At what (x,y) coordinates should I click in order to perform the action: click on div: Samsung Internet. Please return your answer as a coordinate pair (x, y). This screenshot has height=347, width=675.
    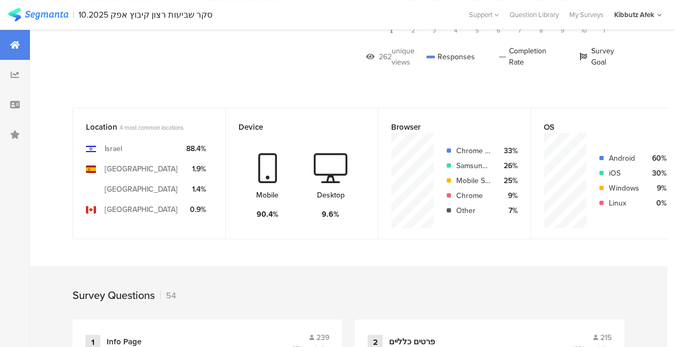
    Looking at the image, I should click on (474, 165).